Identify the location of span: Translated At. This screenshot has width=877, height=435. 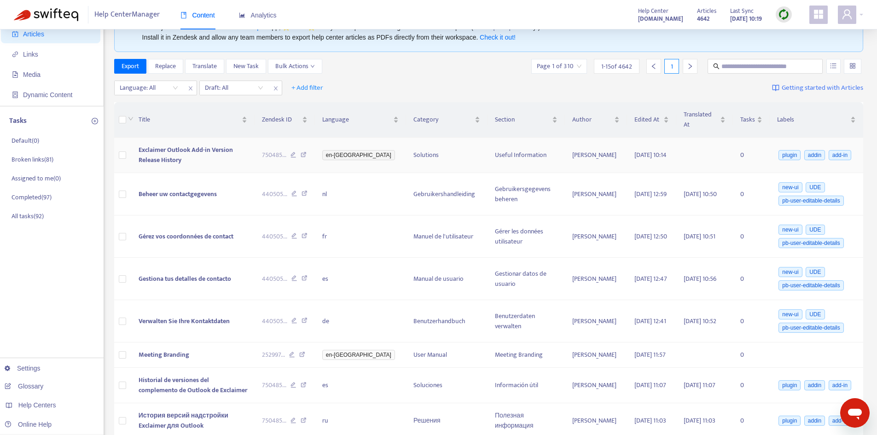
(701, 120).